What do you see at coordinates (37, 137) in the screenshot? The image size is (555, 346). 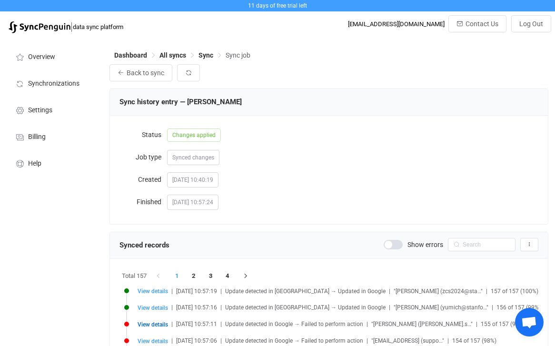 I see `span: Billing` at bounding box center [37, 137].